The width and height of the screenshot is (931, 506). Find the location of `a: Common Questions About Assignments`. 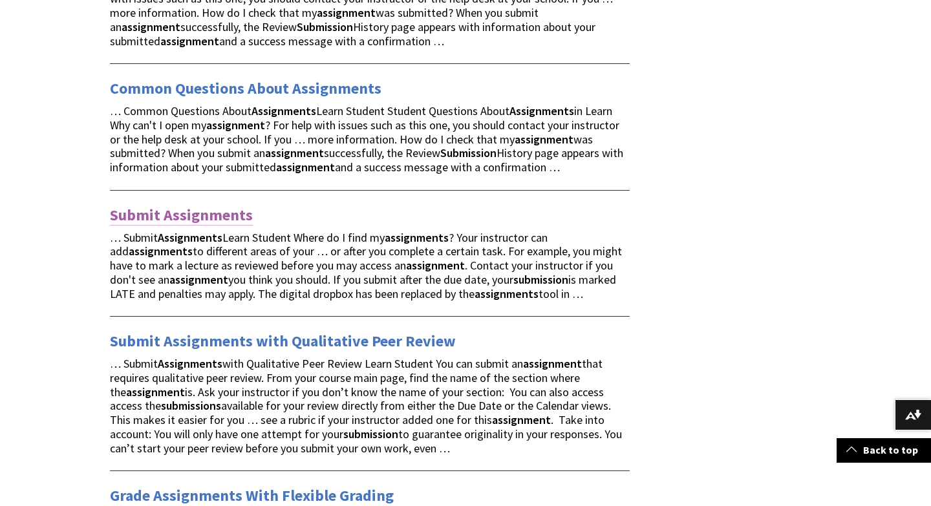

a: Common Questions About Assignments is located at coordinates (246, 89).